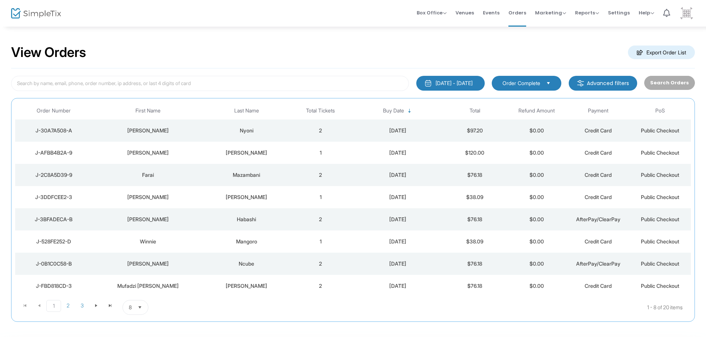 This screenshot has height=337, width=706. What do you see at coordinates (587, 13) in the screenshot?
I see `span: Reports` at bounding box center [587, 13].